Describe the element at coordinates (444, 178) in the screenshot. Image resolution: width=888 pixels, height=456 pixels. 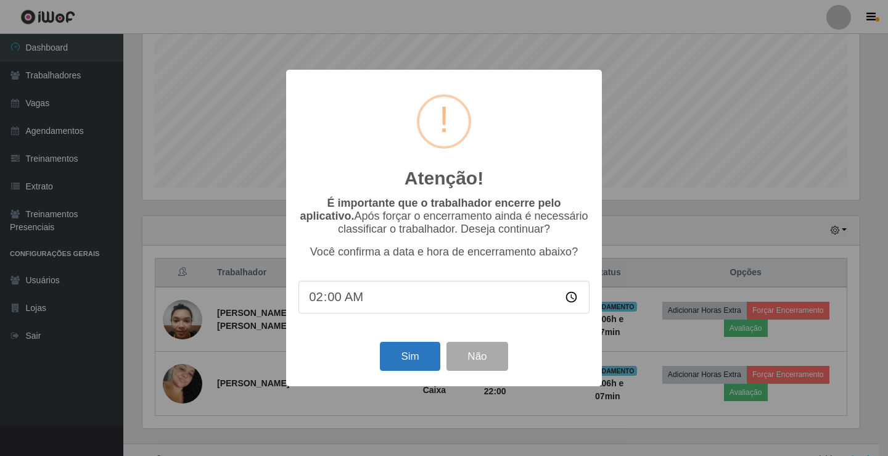
I see `h2: Atenção!` at that location.